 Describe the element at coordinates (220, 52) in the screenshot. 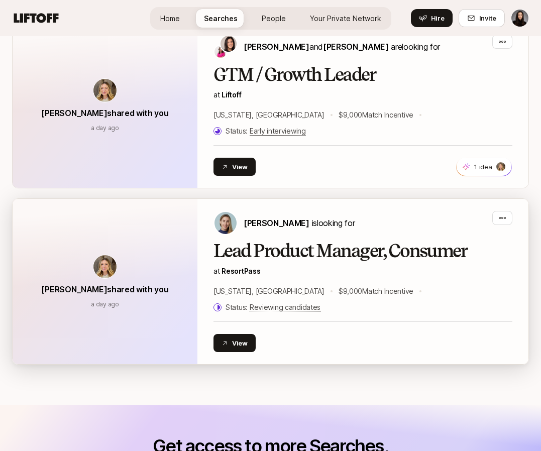

I see `img: Emma Frane` at that location.